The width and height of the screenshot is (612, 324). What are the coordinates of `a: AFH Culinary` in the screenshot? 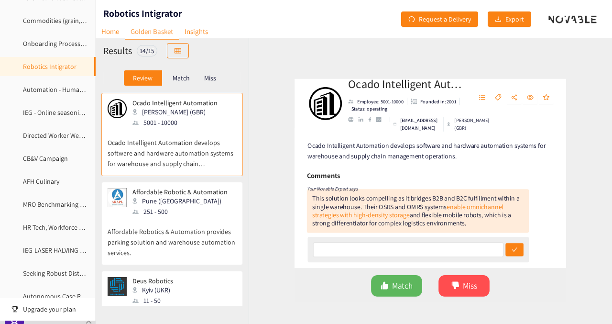 It's located at (41, 181).